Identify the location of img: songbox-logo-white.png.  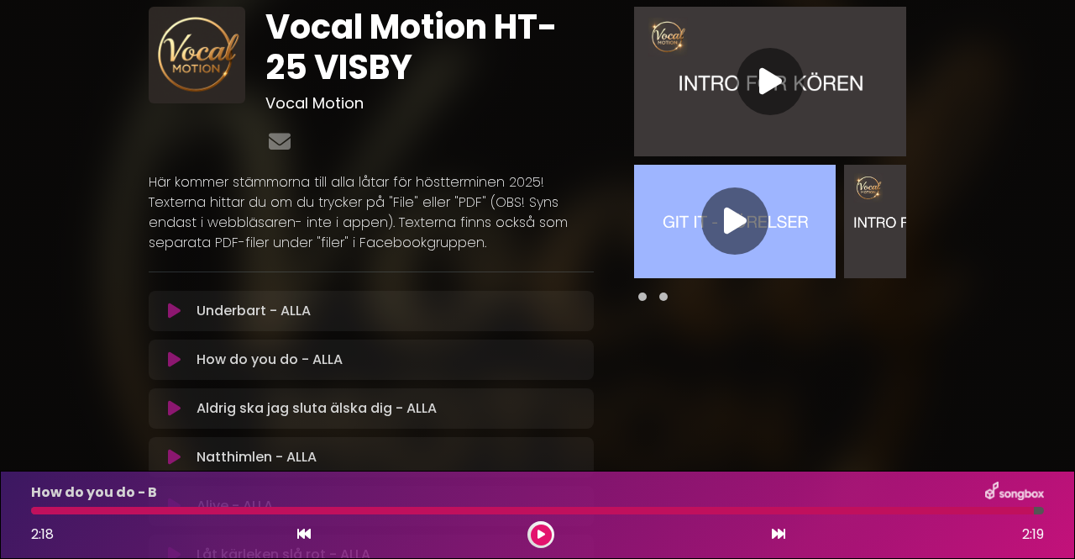
(1015, 492).